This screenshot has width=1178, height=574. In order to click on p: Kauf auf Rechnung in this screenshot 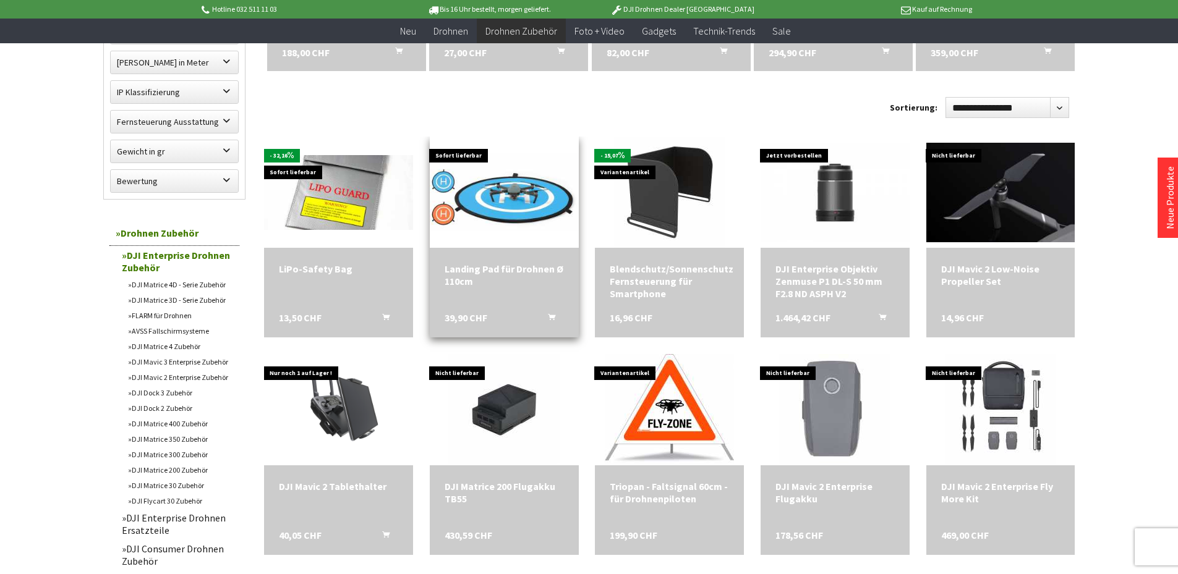, I will do `click(875, 9)`.